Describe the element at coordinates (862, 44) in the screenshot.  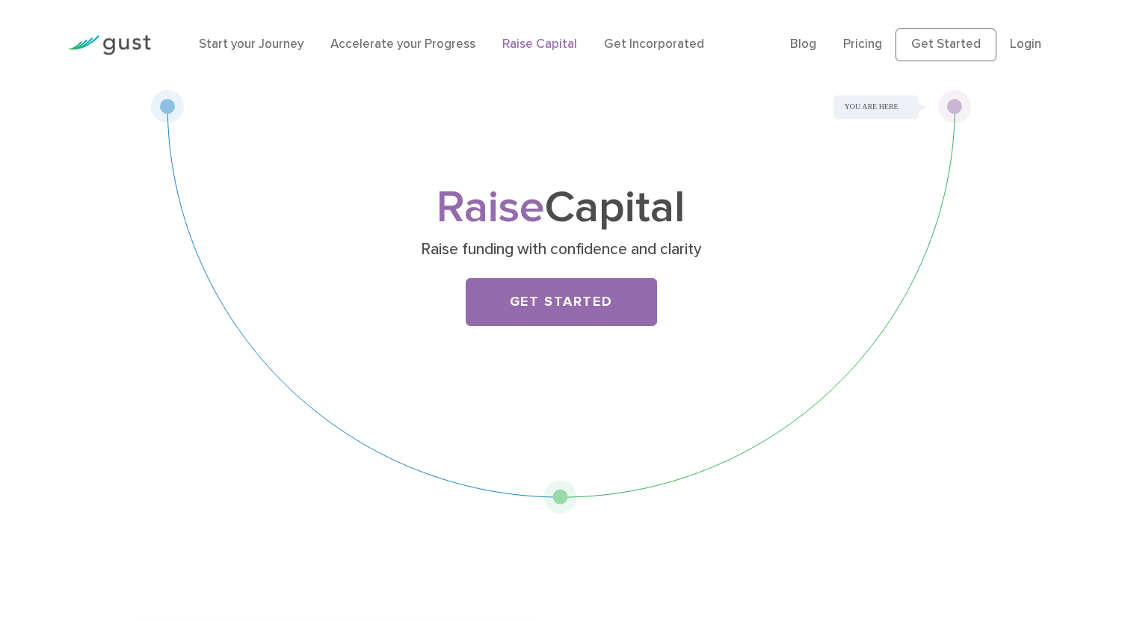
I see `a: Pricing` at that location.